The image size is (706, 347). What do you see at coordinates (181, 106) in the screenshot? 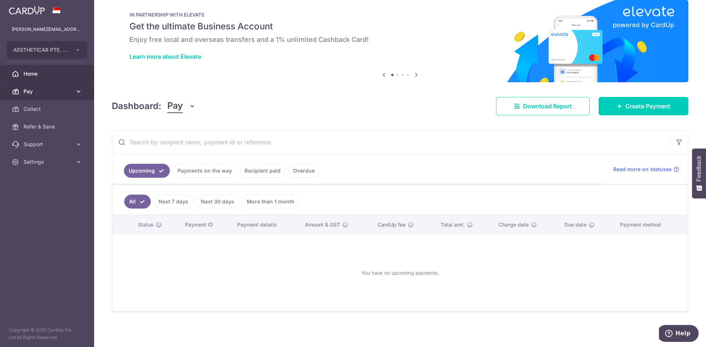
I see `button: Pay` at bounding box center [181, 106].